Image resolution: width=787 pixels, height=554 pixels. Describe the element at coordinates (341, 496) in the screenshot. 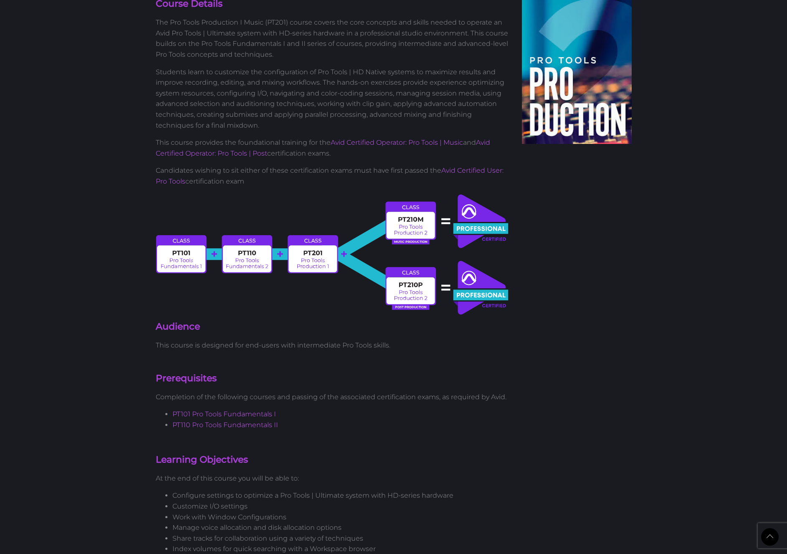

I see `li: Configure settings to optimize a Pro Tools | Ultimate system with HD-series hardware` at that location.